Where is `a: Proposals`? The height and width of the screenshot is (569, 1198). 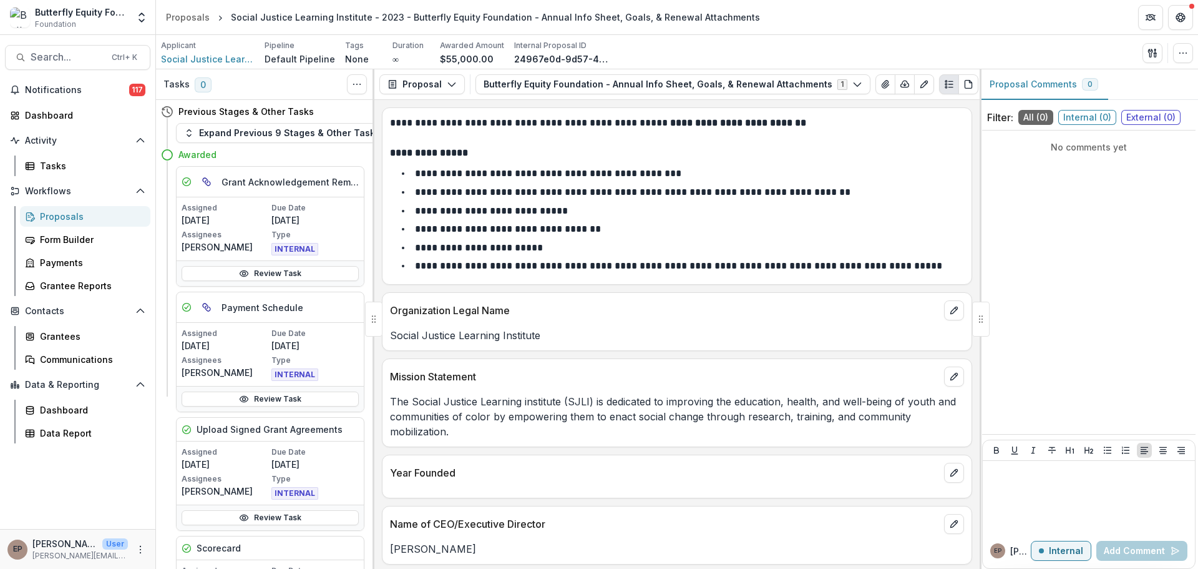 a: Proposals is located at coordinates (85, 216).